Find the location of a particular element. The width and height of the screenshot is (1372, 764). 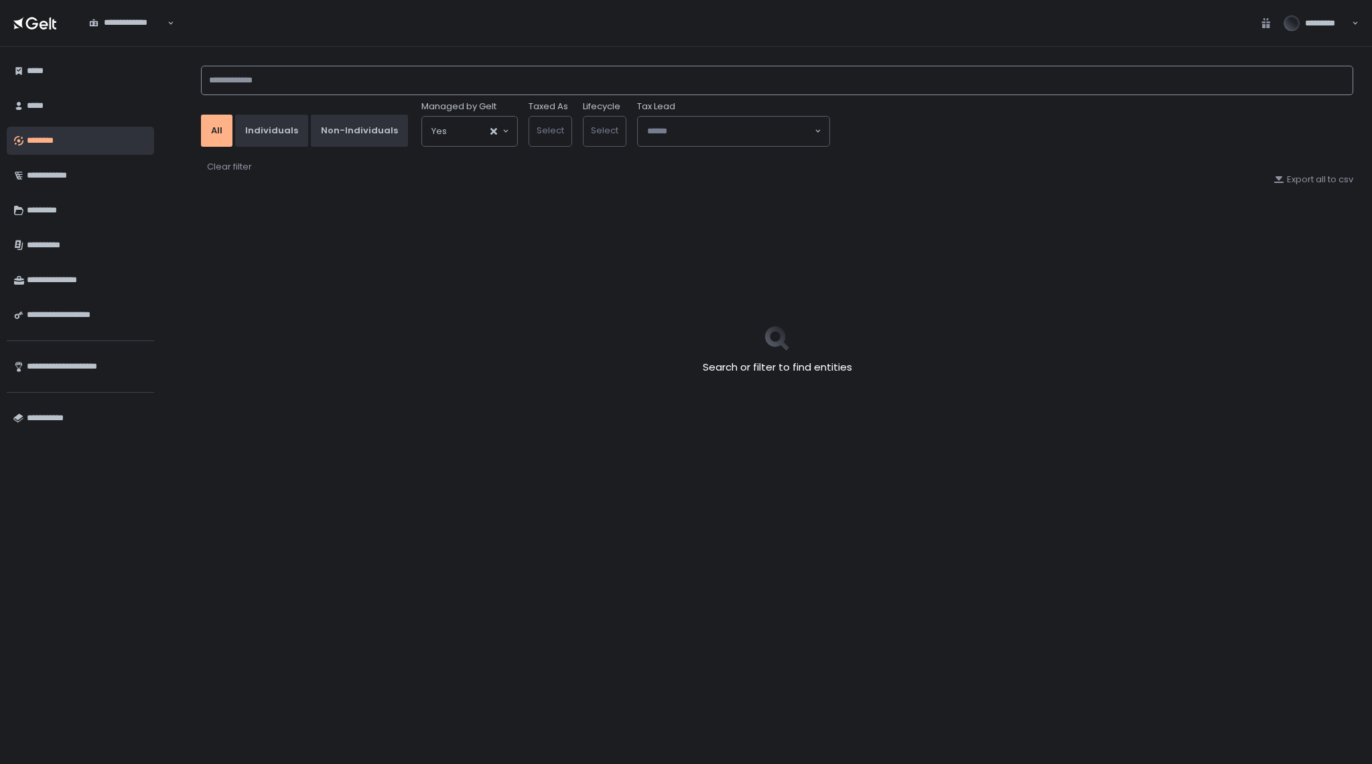

div: Export all to csv is located at coordinates (1313, 180).